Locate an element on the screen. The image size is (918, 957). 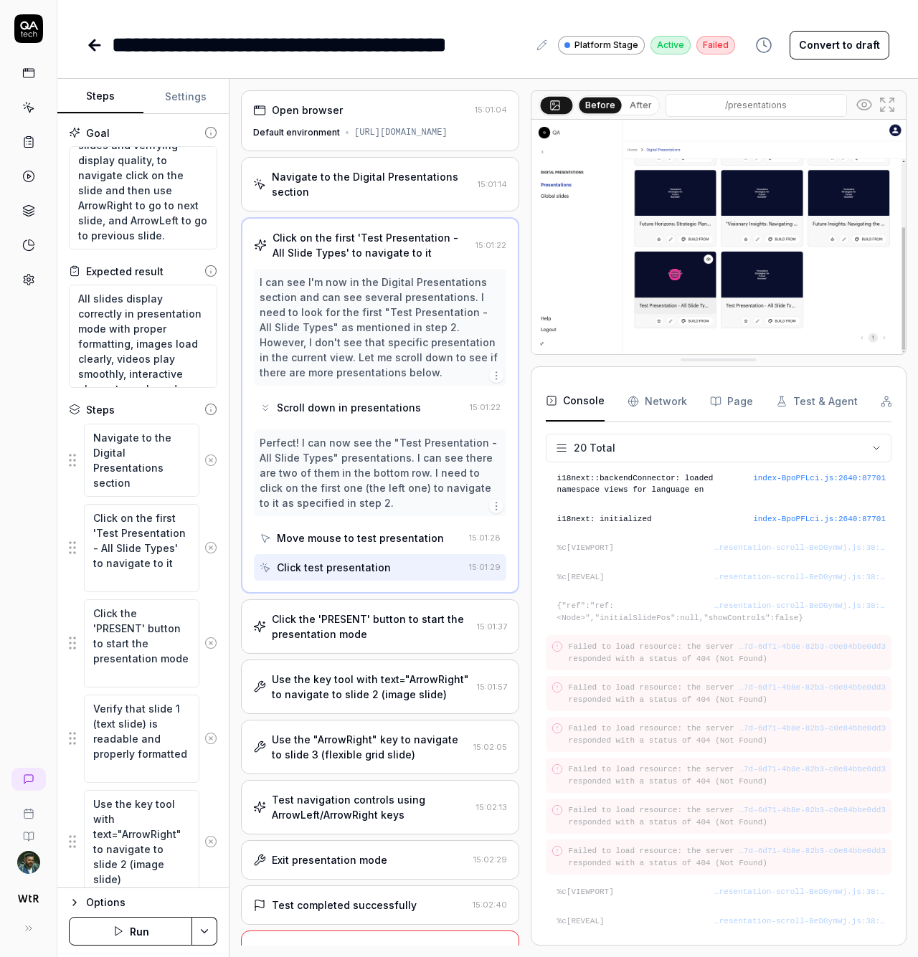
button: View version history is located at coordinates (763, 45).